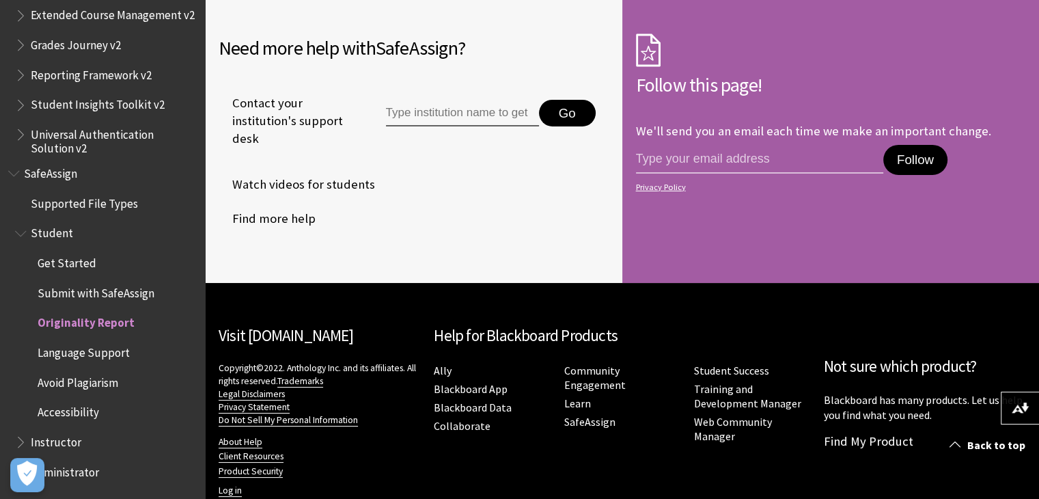  I want to click on a: Student Success, so click(732, 370).